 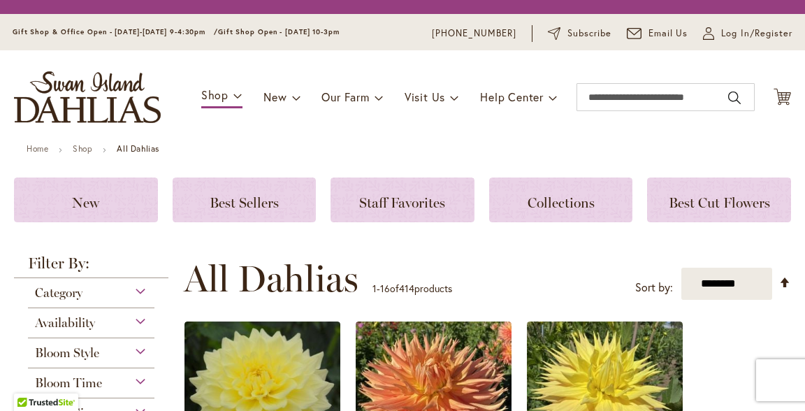 I want to click on span: Email Us, so click(x=668, y=34).